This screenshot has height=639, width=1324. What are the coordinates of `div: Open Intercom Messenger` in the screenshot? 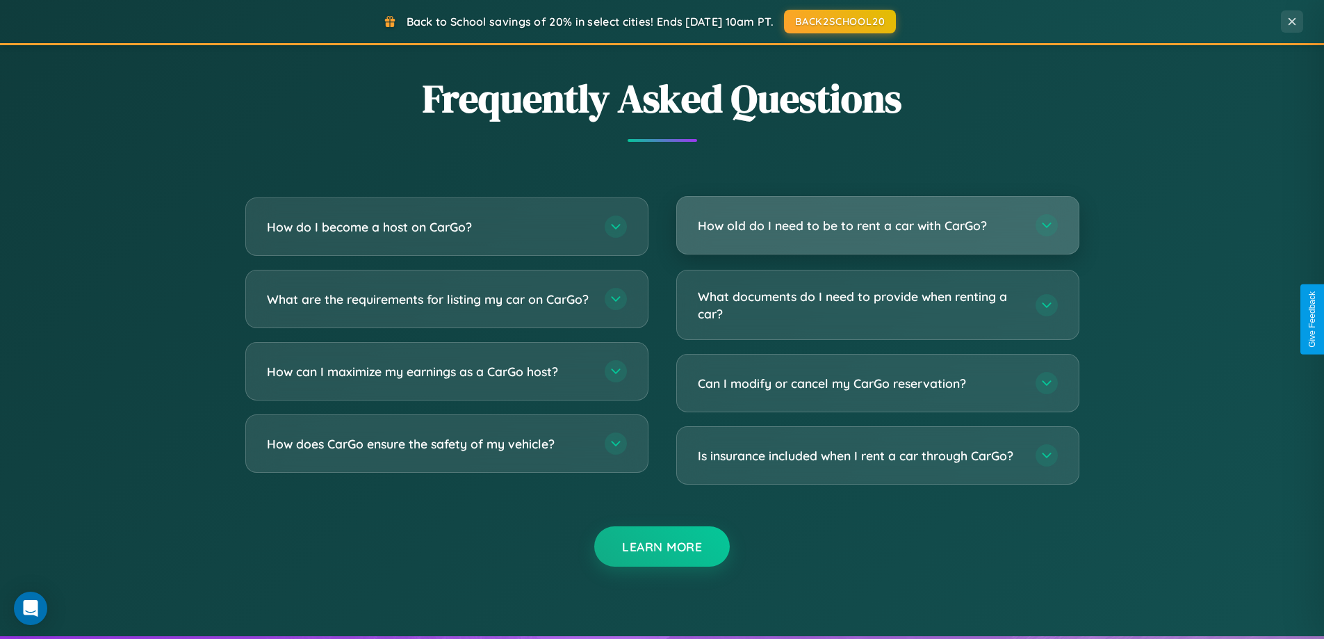 It's located at (31, 608).